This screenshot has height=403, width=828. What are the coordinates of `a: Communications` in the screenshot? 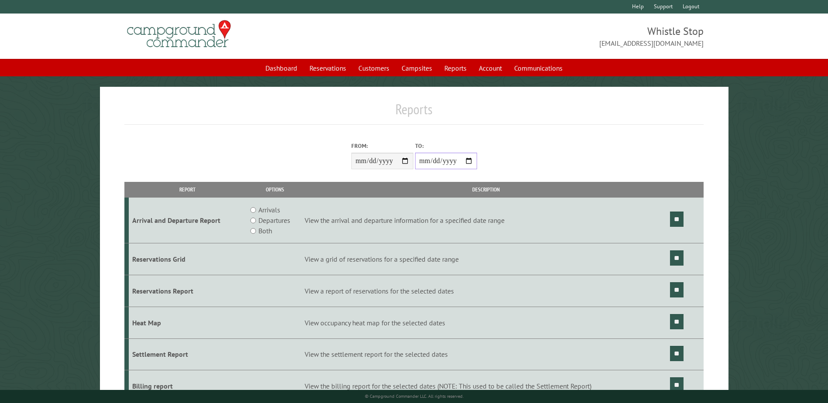 It's located at (538, 68).